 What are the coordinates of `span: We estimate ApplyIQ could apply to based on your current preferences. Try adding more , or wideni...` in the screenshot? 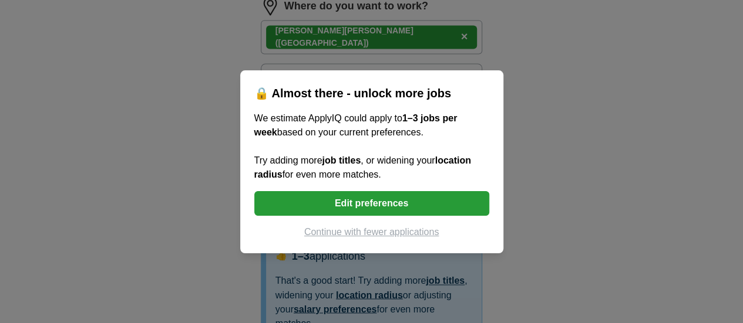 It's located at (362, 146).